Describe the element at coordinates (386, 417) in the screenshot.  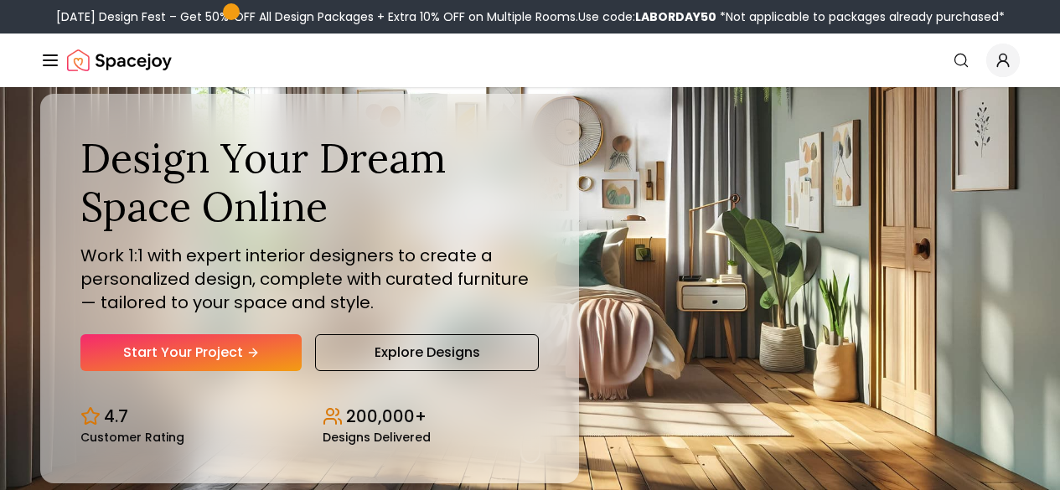
I see `p: 200,000+` at that location.